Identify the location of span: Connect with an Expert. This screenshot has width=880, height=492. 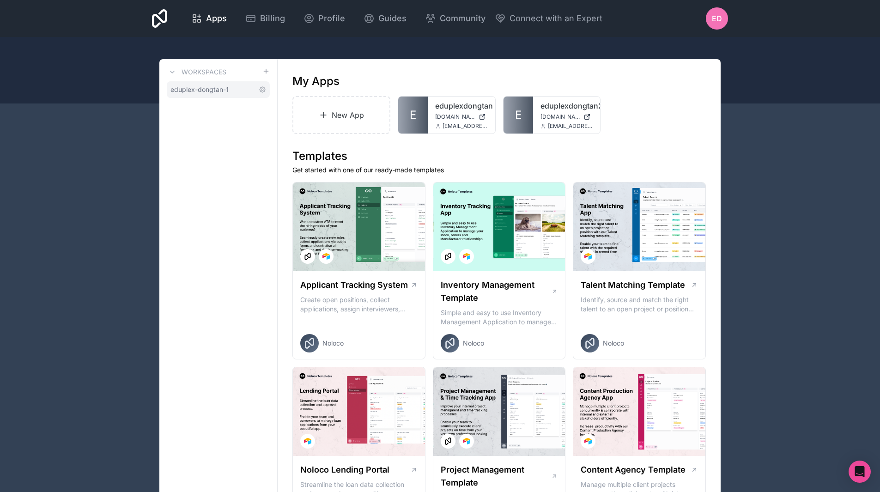
(556, 18).